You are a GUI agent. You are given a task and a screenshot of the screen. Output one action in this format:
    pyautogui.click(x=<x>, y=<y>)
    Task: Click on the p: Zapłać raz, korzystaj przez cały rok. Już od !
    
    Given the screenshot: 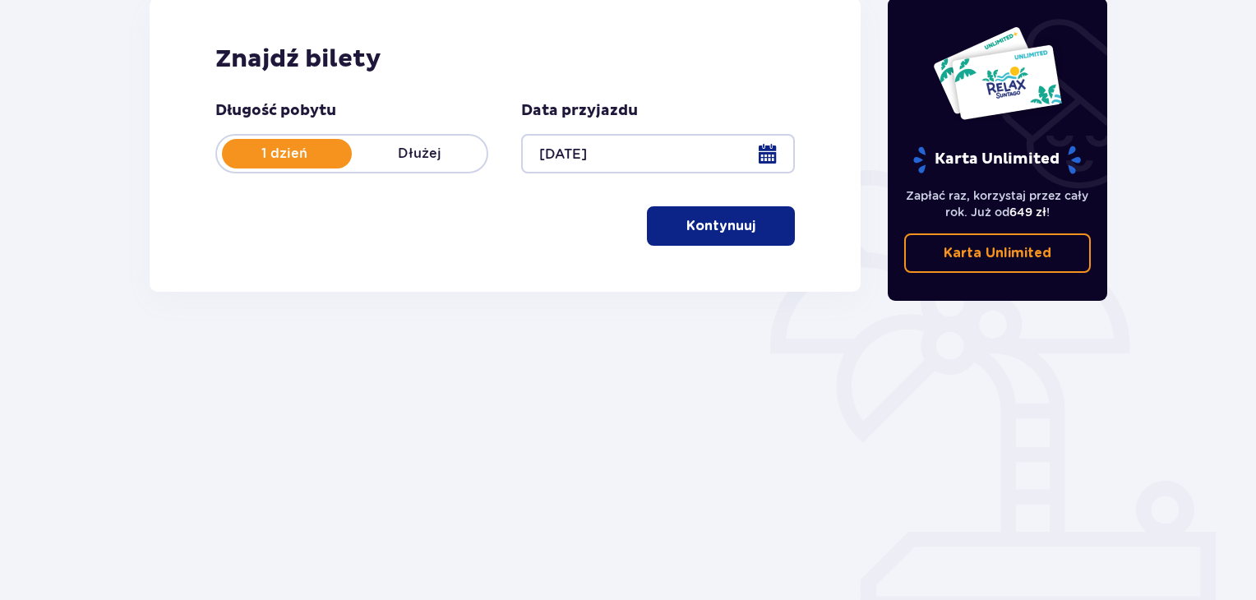 What is the action you would take?
    pyautogui.click(x=998, y=204)
    